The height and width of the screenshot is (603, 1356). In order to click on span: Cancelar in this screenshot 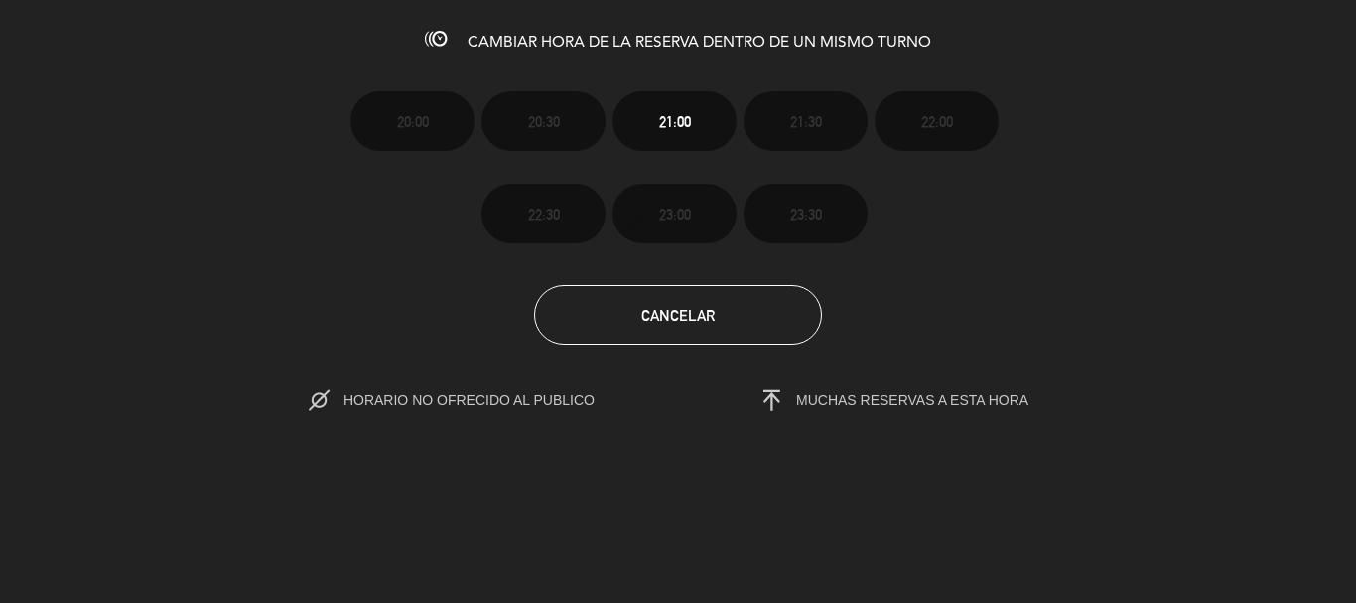, I will do `click(678, 315)`.